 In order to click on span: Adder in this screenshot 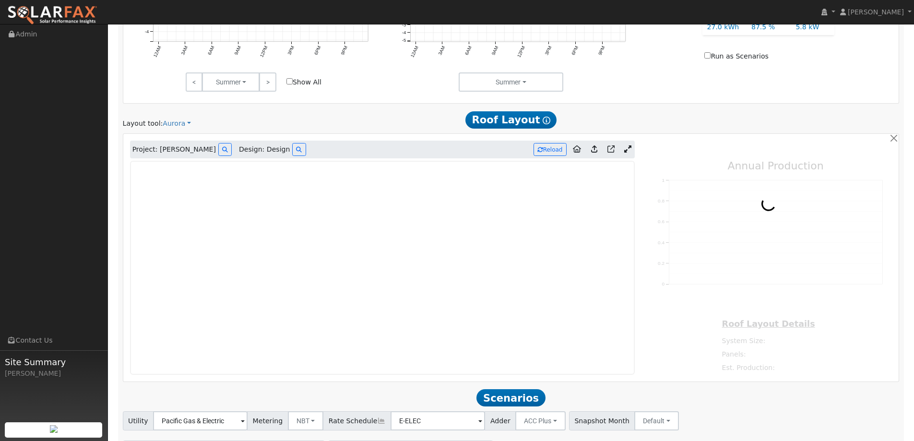, I will do `click(500, 421)`.